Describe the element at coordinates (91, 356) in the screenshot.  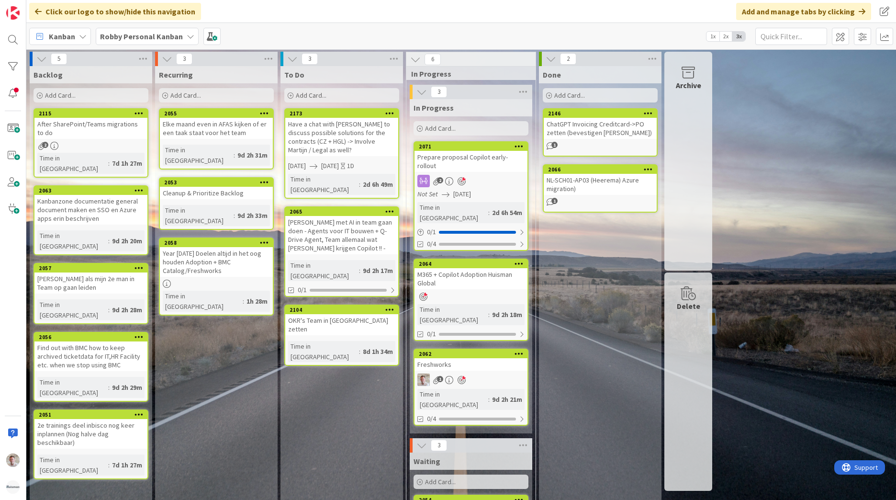
I see `div: Find out with BMC how to keep archived ticketdata for IT,HR Facility etc. when we stop using BMC` at that location.